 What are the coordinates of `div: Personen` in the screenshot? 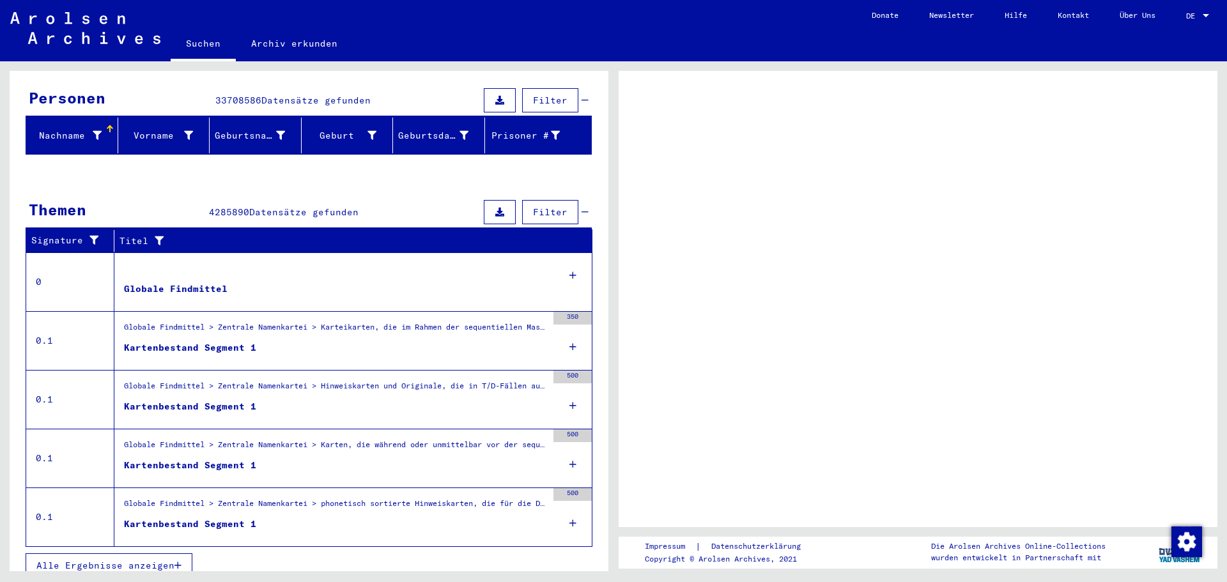 It's located at (67, 98).